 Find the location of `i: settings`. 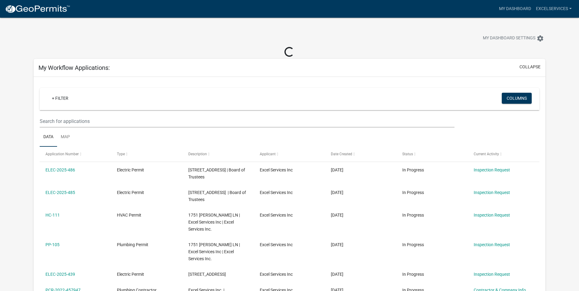

i: settings is located at coordinates (540, 38).